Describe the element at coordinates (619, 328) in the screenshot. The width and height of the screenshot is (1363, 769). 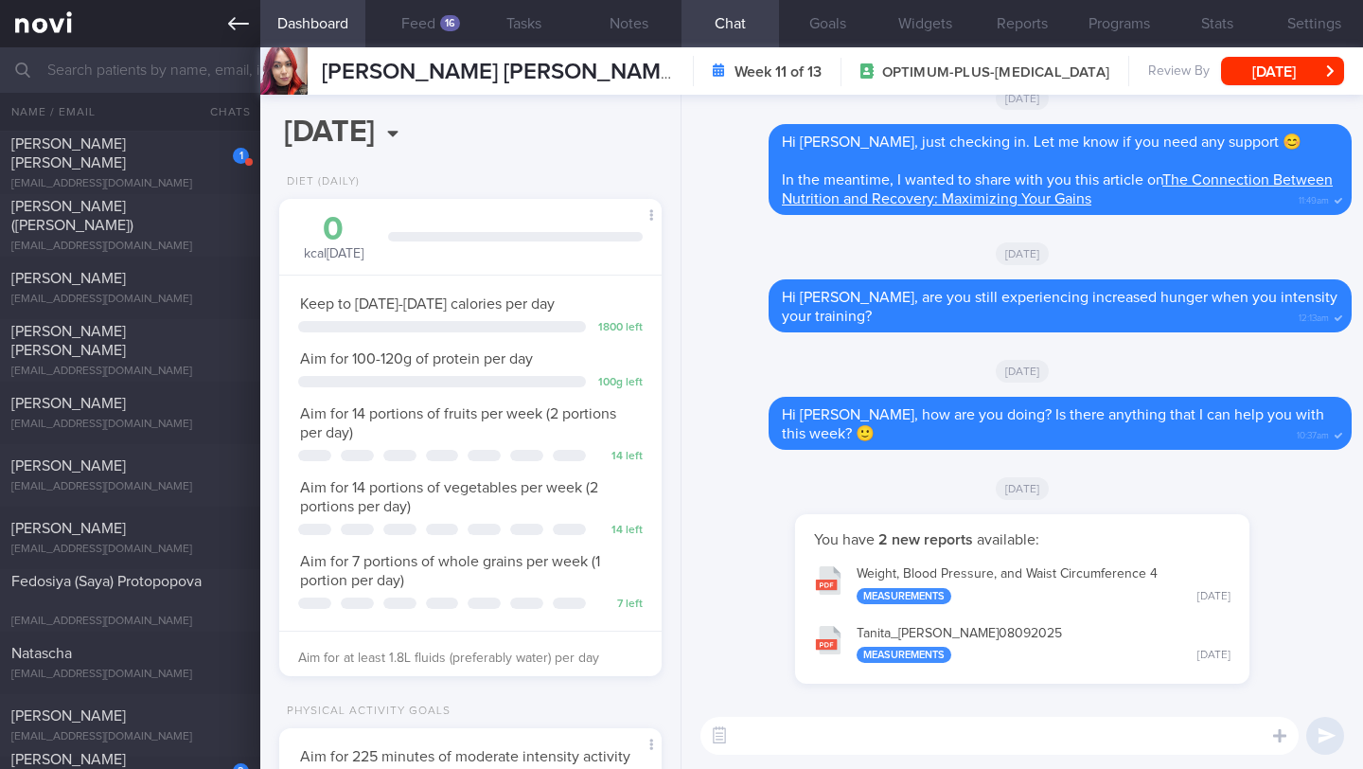
I see `div: 1800 left` at that location.